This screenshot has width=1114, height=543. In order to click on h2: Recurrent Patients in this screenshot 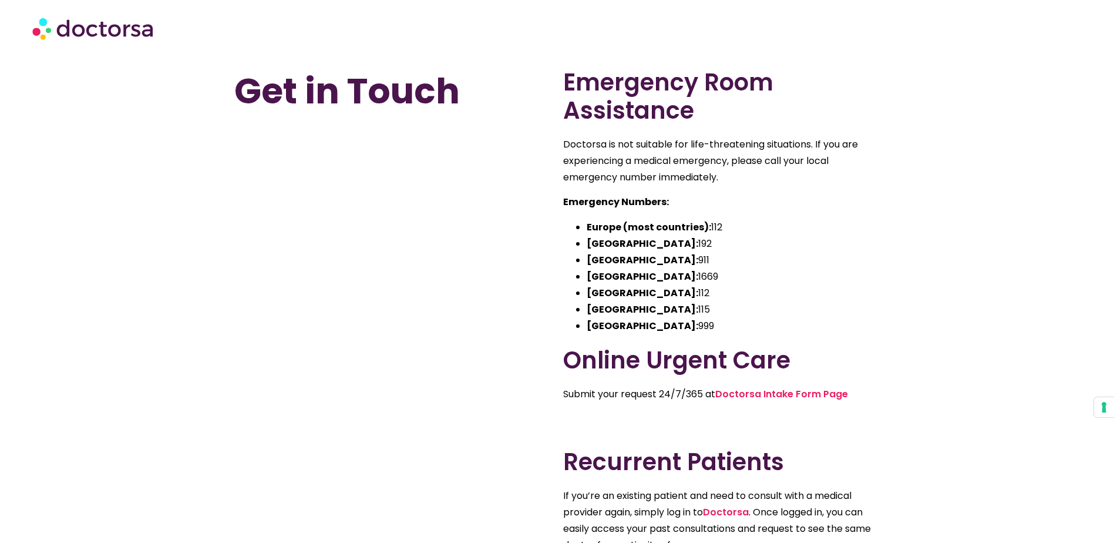, I will do `click(722, 462)`.